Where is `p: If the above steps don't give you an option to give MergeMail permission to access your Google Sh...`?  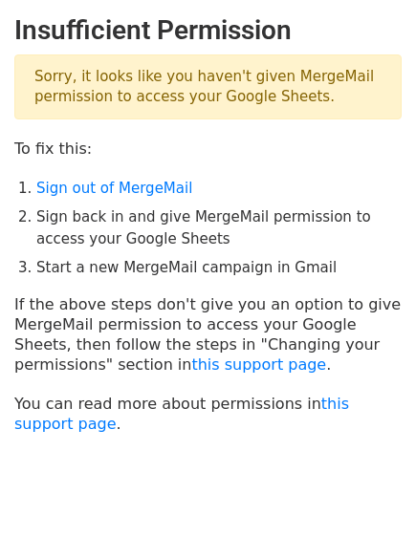 p: If the above steps don't give you an option to give MergeMail permission to access your Google Sh... is located at coordinates (208, 335).